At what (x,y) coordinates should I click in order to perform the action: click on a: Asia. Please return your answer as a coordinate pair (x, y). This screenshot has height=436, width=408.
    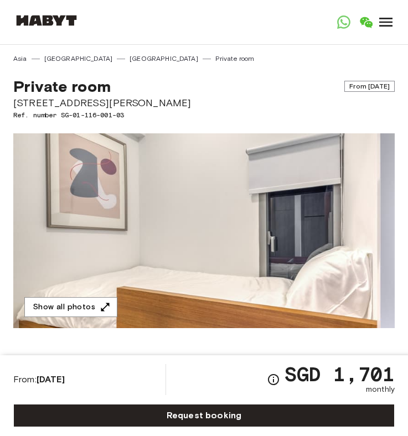
    Looking at the image, I should click on (20, 59).